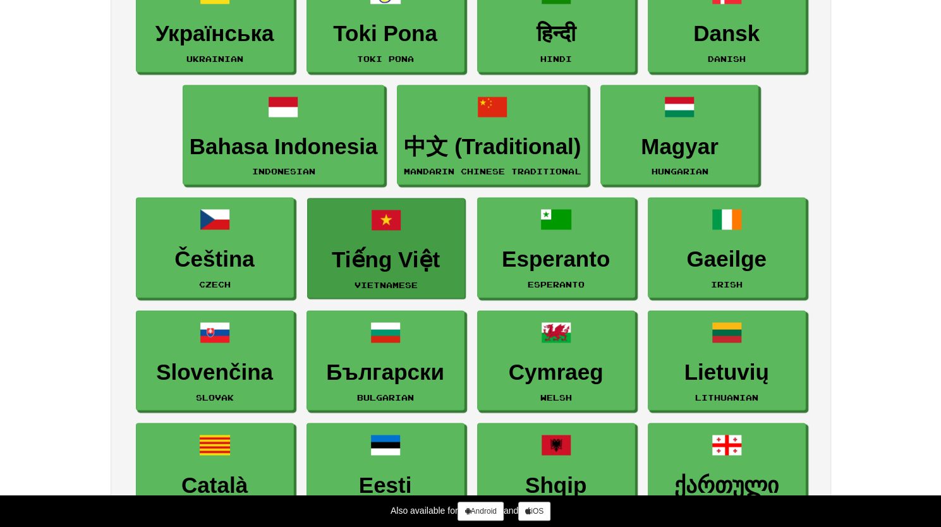 This screenshot has width=941, height=527. Describe the element at coordinates (215, 485) in the screenshot. I see `h3: Català` at that location.